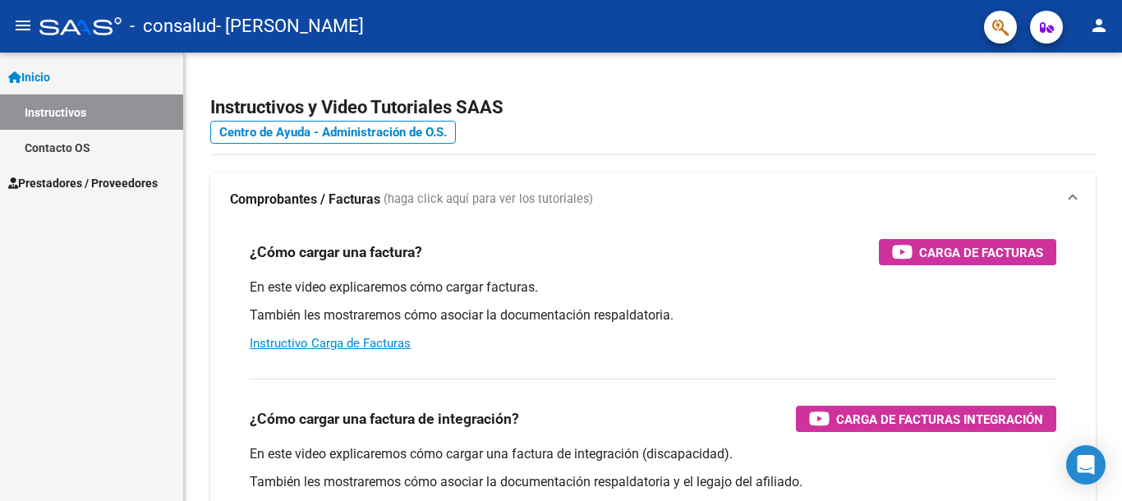 This screenshot has height=501, width=1122. I want to click on p: En este video explicaremos cómo cargar facturas., so click(653, 287).